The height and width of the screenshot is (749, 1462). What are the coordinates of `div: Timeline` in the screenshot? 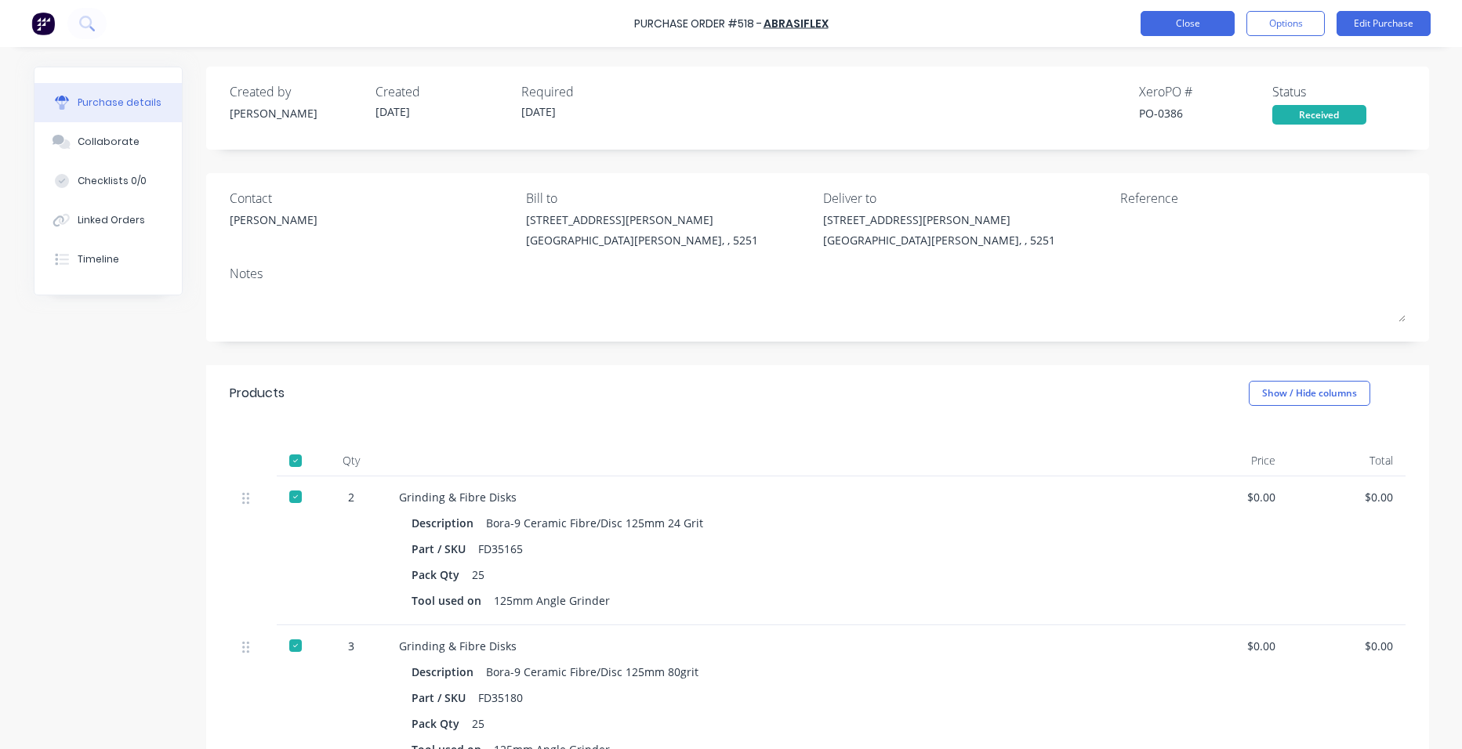 It's located at (98, 259).